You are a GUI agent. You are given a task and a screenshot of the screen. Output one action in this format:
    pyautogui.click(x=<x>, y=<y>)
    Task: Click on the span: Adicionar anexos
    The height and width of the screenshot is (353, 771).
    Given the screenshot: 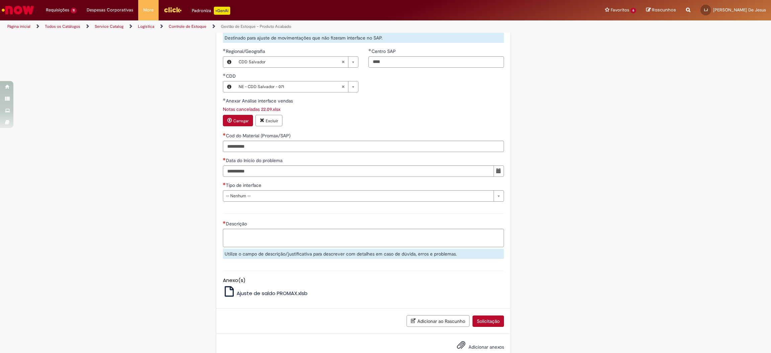 What is the action you would take?
    pyautogui.click(x=486, y=347)
    